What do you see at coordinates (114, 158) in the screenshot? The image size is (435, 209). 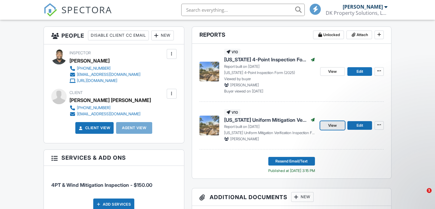 I see `h3: Services & Add ons` at bounding box center [114, 158].